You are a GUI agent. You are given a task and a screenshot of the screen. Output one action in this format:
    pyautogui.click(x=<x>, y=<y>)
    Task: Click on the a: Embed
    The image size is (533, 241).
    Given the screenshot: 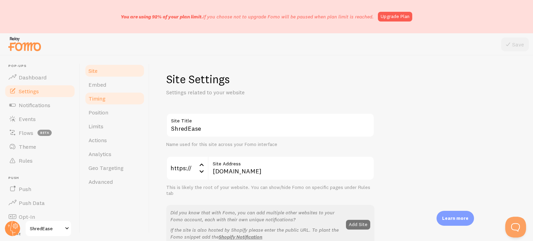 What is the action you would take?
    pyautogui.click(x=114, y=85)
    